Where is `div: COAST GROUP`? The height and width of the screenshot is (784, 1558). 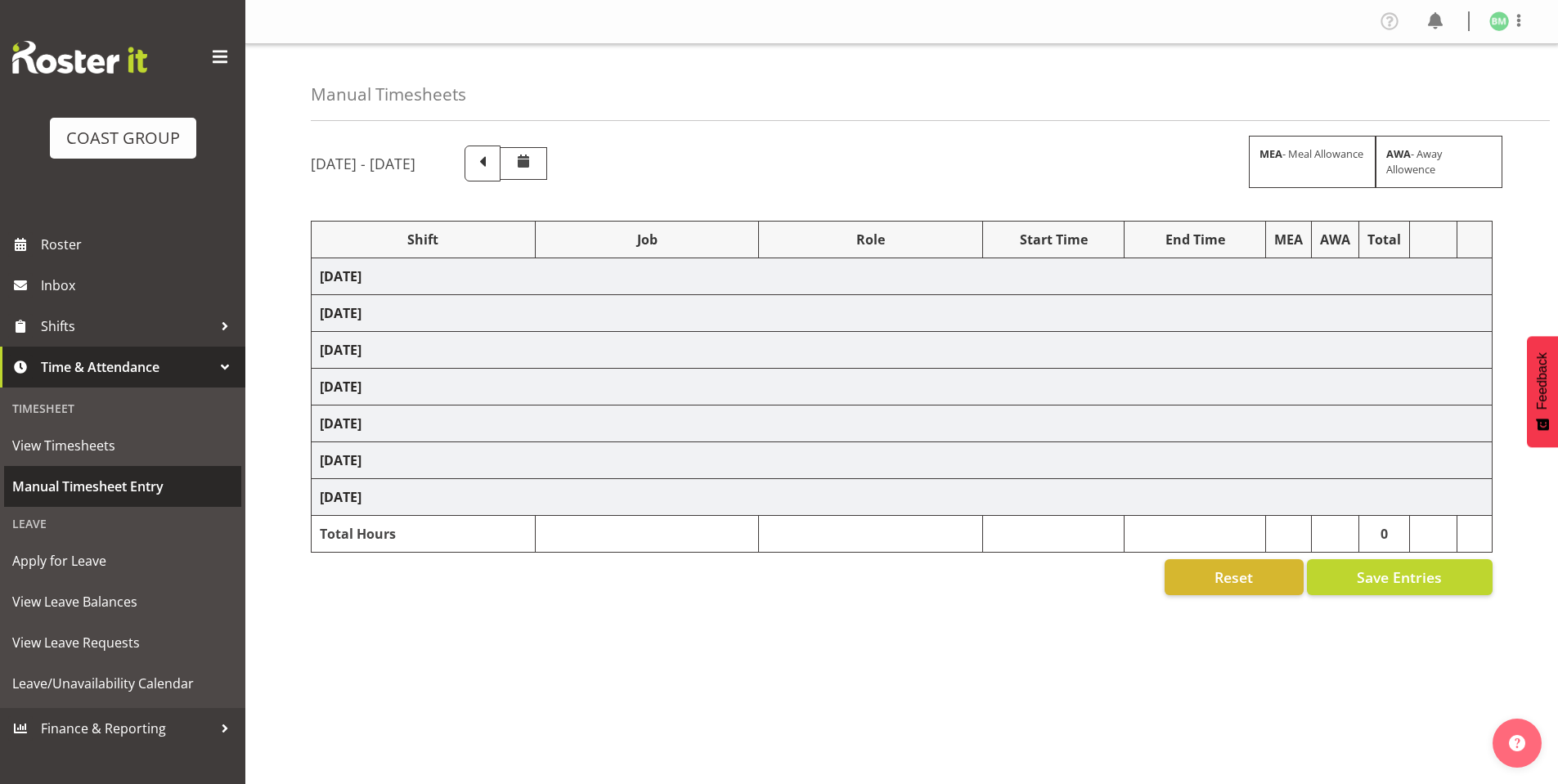 div: COAST GROUP is located at coordinates (122, 138).